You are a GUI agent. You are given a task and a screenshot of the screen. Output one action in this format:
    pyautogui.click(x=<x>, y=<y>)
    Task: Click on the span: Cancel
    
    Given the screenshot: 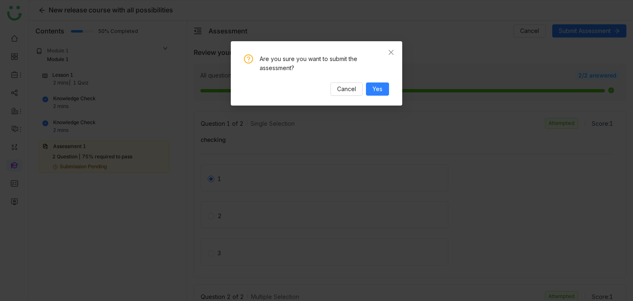 What is the action you would take?
    pyautogui.click(x=346, y=89)
    